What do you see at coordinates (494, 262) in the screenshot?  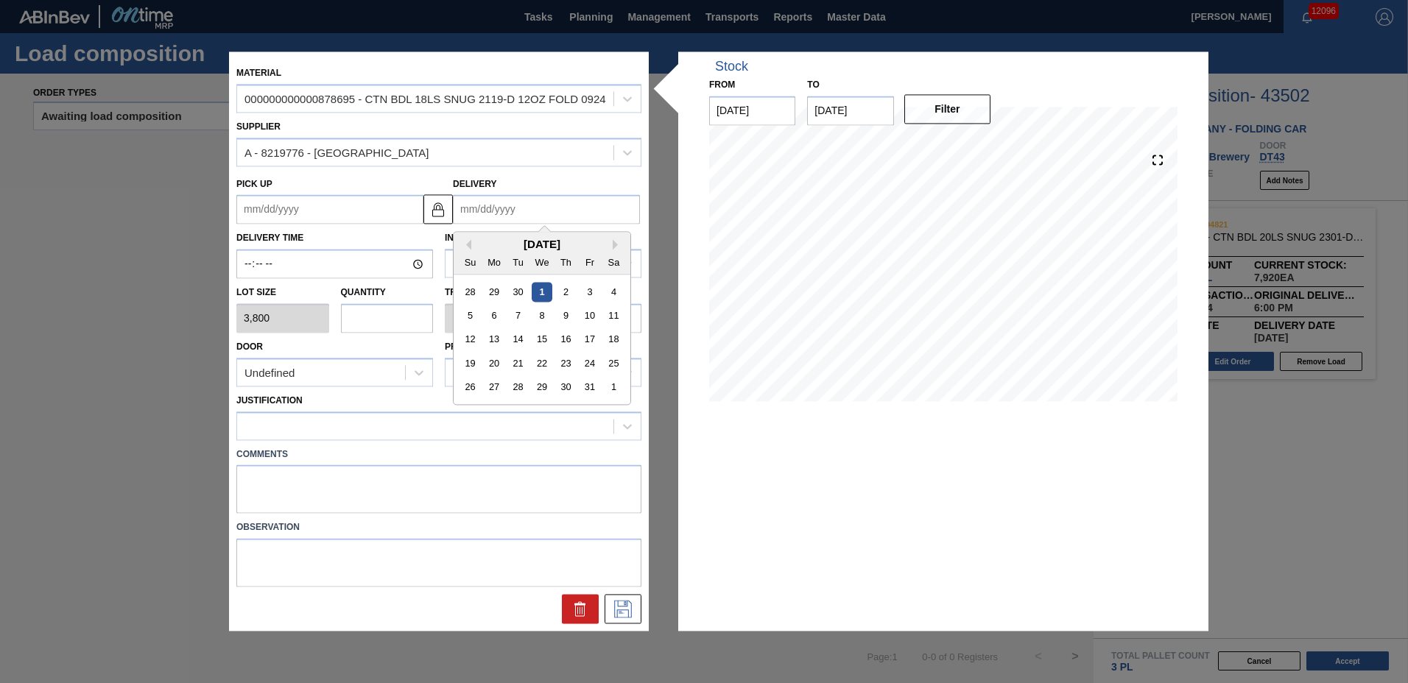 I see `div: Mo` at bounding box center [494, 262].